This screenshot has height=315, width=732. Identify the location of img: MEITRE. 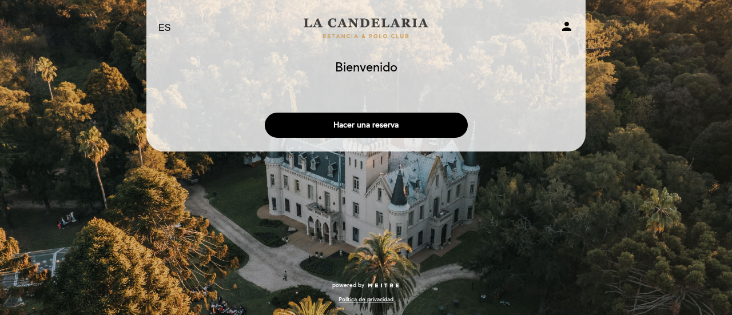
(383, 286).